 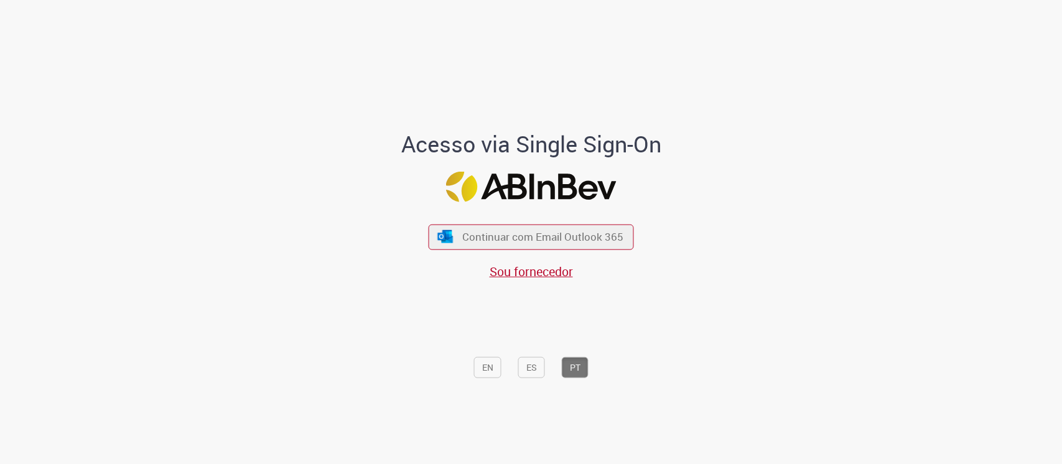 I want to click on span: Continuar com Email Outlook 365, so click(x=543, y=236).